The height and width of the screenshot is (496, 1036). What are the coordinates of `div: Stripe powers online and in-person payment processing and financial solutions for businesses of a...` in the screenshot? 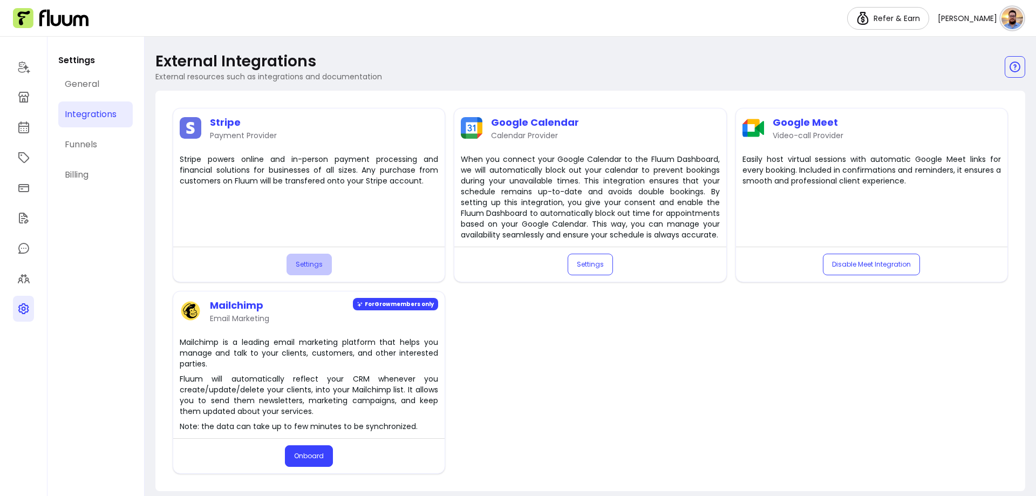 It's located at (309, 170).